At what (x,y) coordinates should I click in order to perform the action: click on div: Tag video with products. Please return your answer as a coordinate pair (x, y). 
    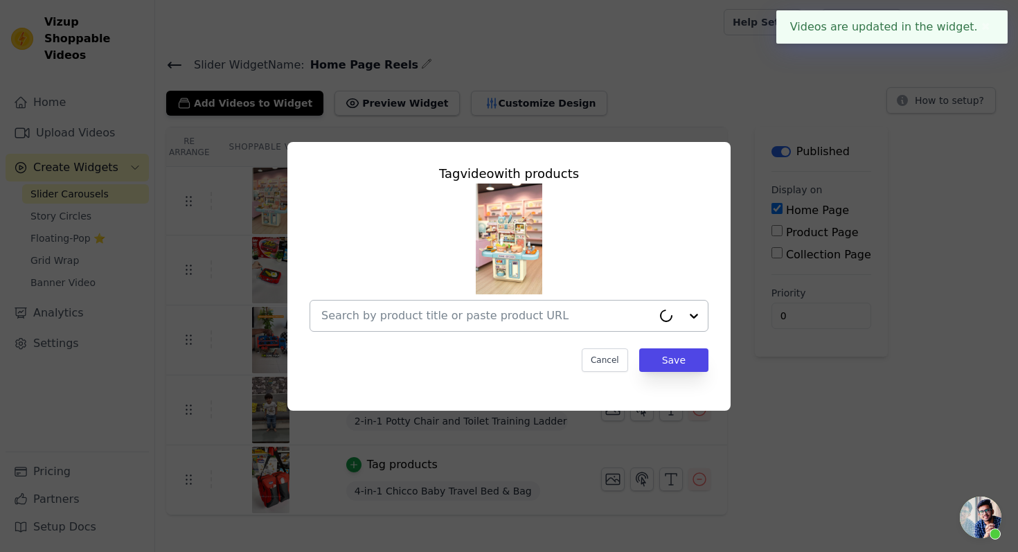
    Looking at the image, I should click on (509, 174).